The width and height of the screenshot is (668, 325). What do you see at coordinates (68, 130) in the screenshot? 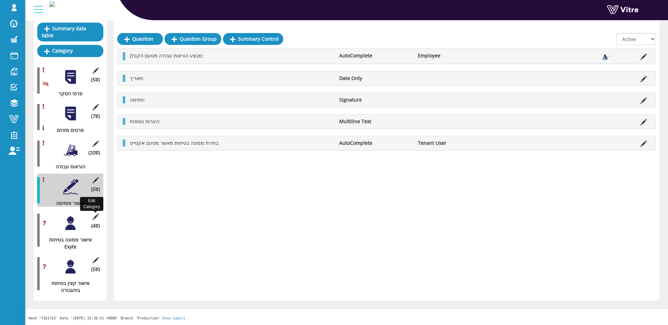
I see `div: פרטים מזהים` at bounding box center [68, 130].